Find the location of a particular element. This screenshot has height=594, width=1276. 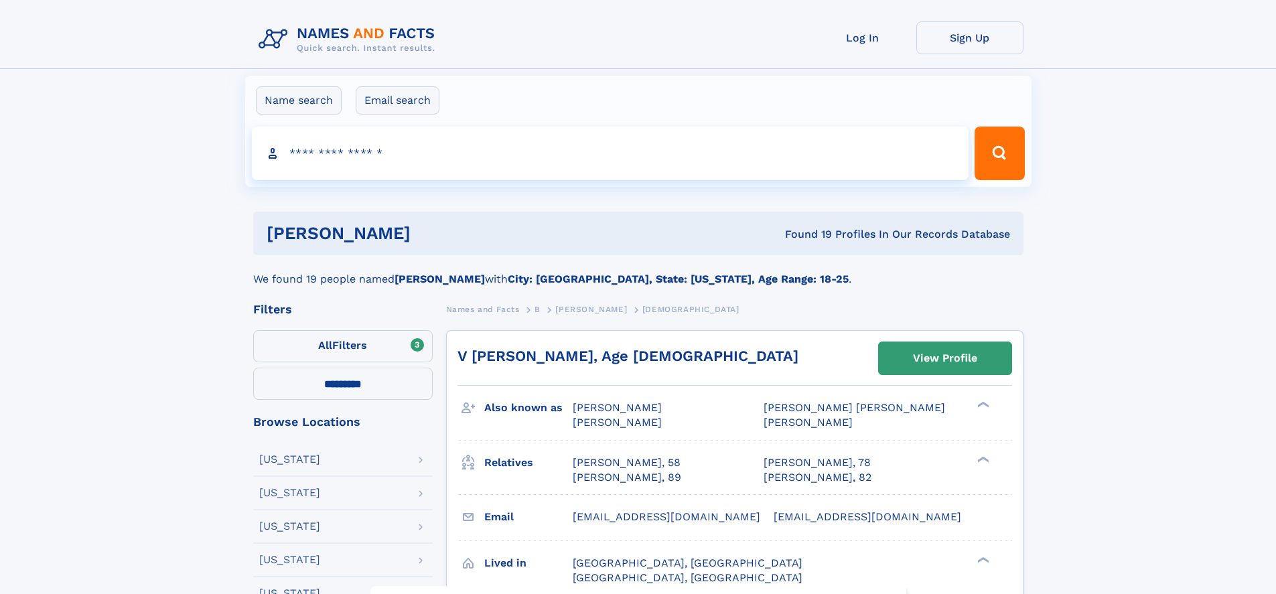

label: Filters is located at coordinates (343, 346).